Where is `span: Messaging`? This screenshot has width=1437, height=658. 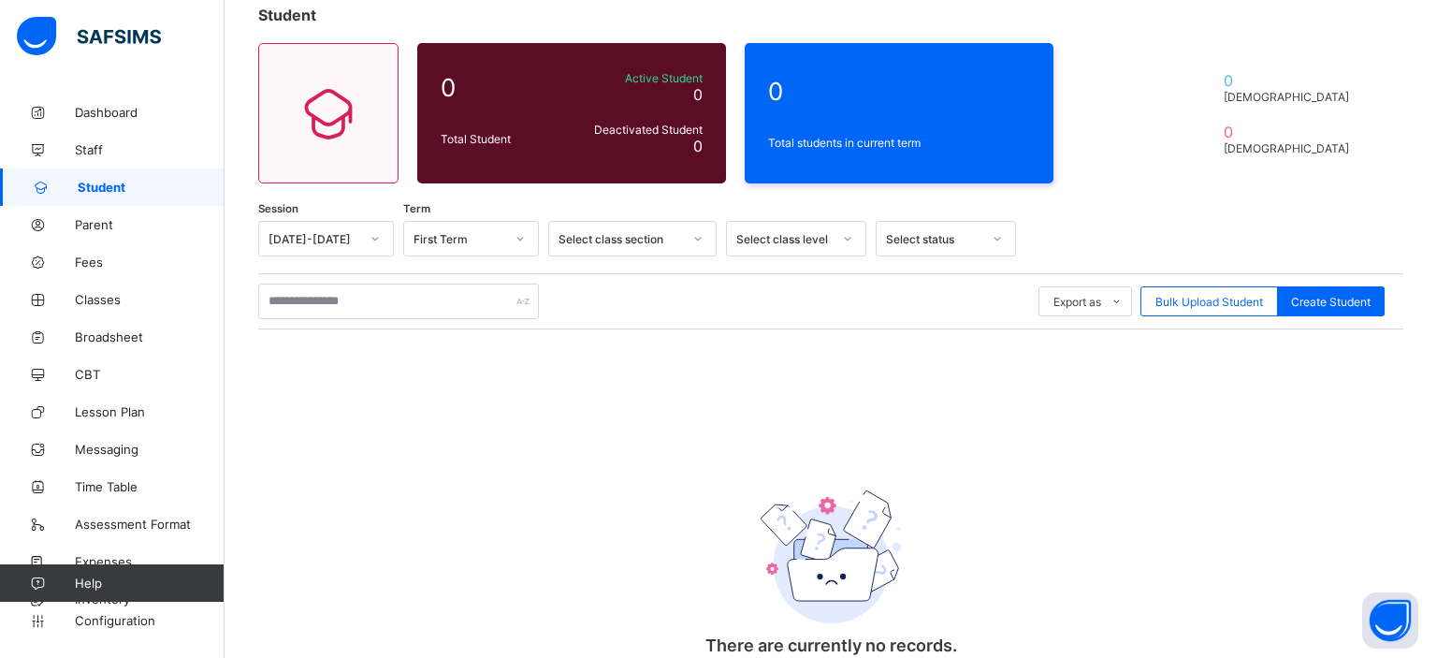 span: Messaging is located at coordinates (150, 449).